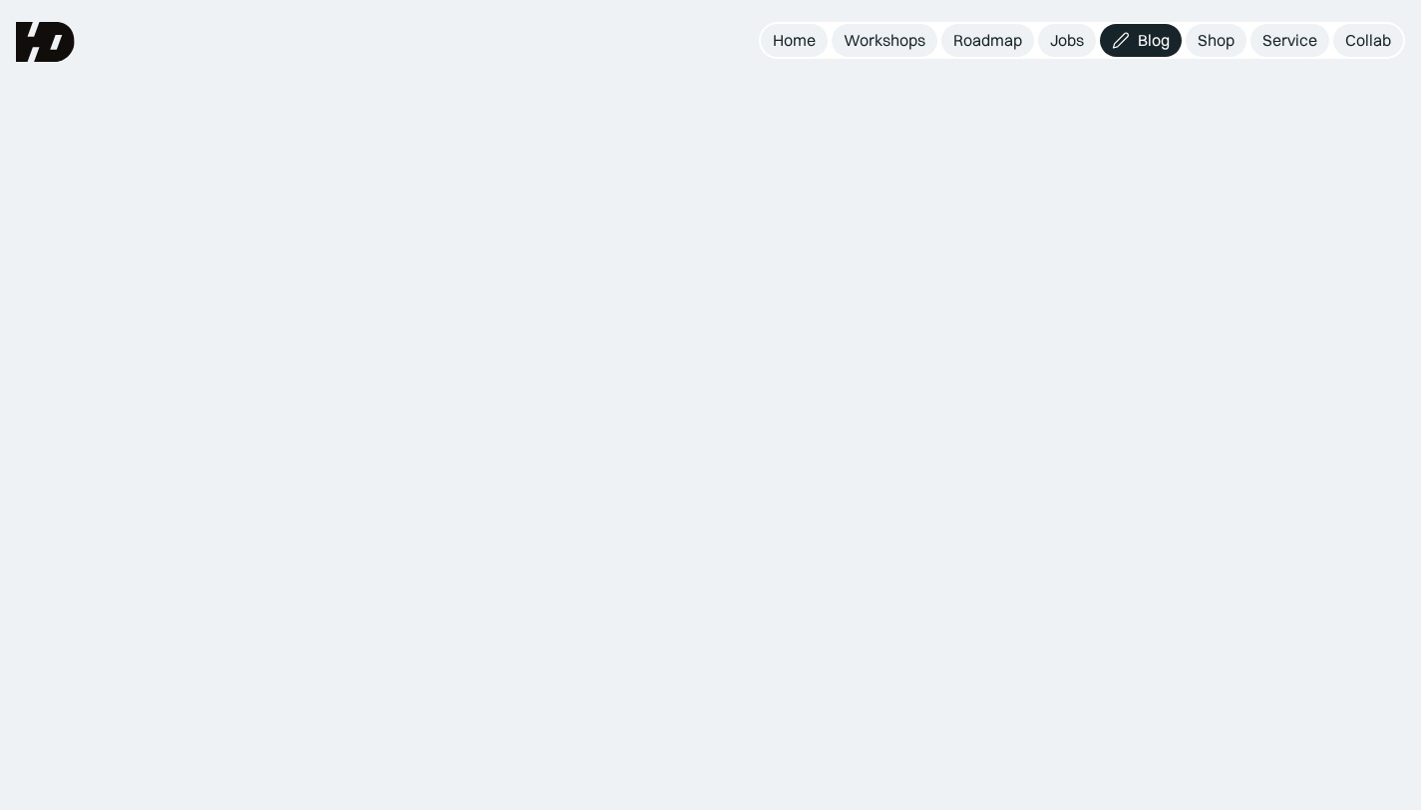  What do you see at coordinates (1368, 40) in the screenshot?
I see `div: Collab` at bounding box center [1368, 40].